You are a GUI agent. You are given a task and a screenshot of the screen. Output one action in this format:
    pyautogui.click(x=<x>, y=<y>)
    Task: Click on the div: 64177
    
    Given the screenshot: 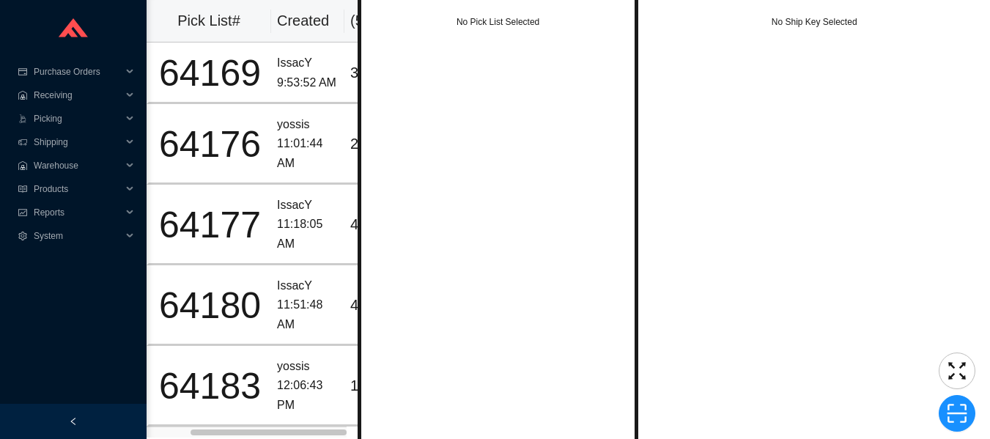 What is the action you would take?
    pyautogui.click(x=210, y=225)
    